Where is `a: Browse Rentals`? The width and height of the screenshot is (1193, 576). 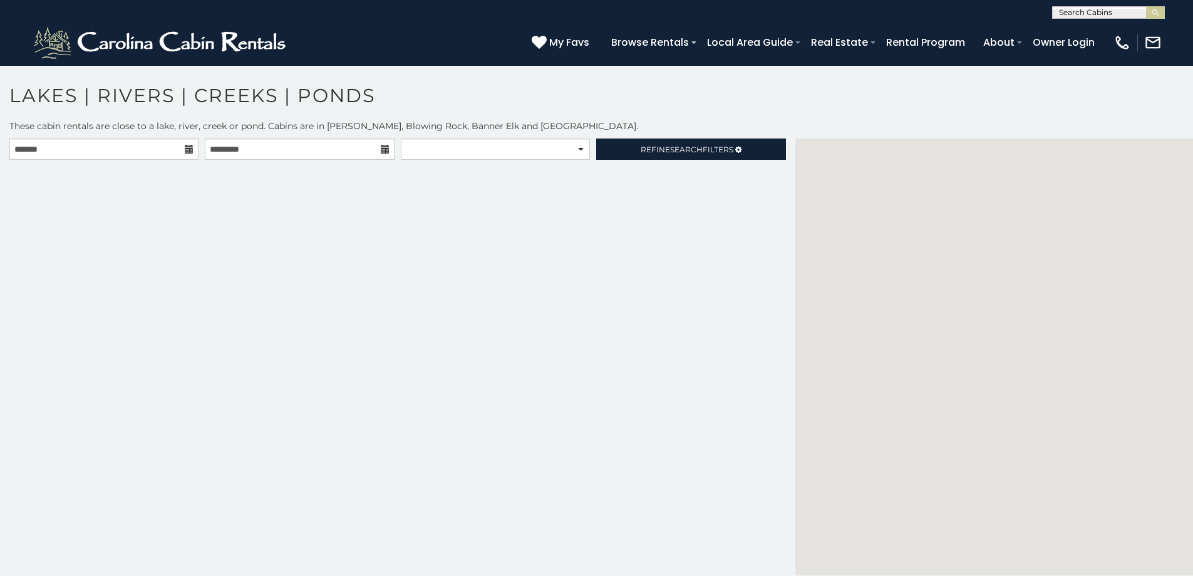
a: Browse Rentals is located at coordinates (650, 42).